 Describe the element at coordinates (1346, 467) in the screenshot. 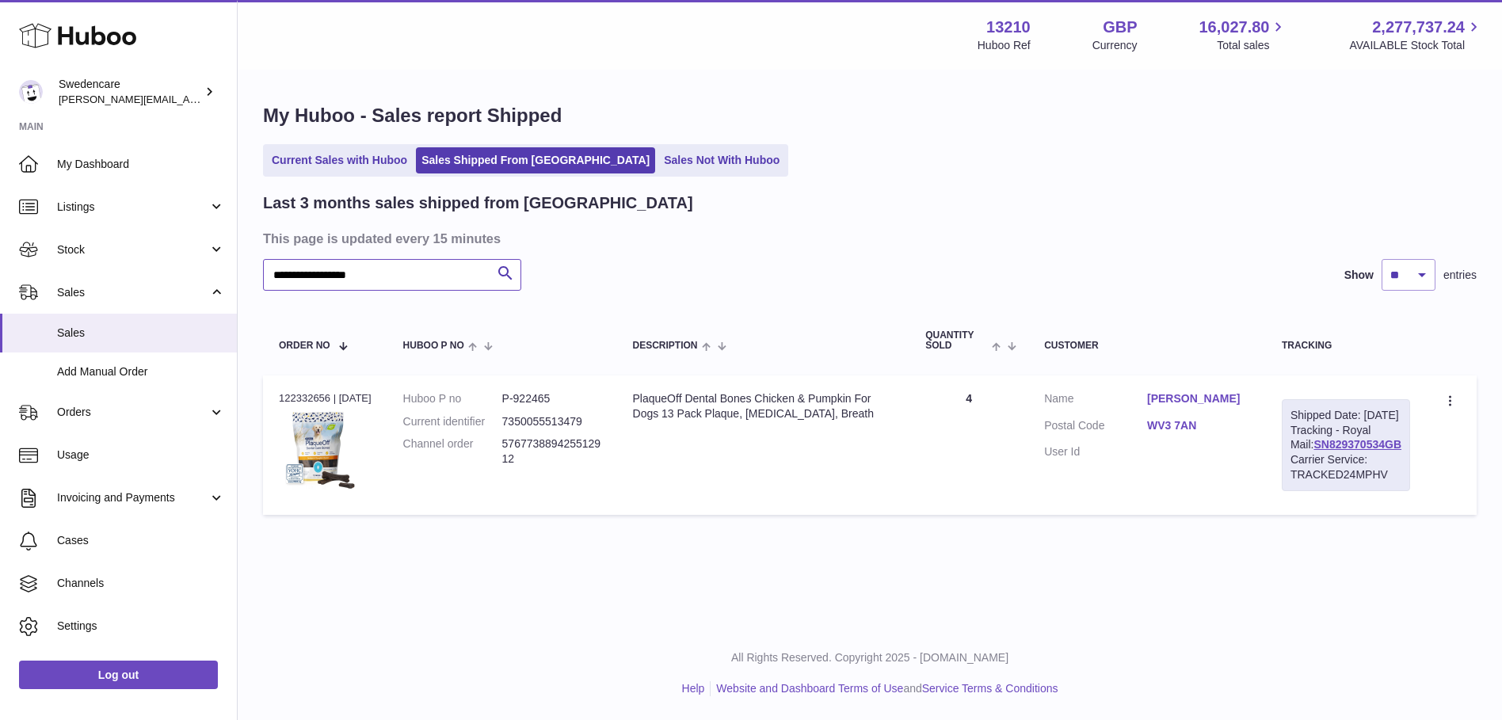

I see `div: Carrier Service: TRACKED24MPHV` at that location.